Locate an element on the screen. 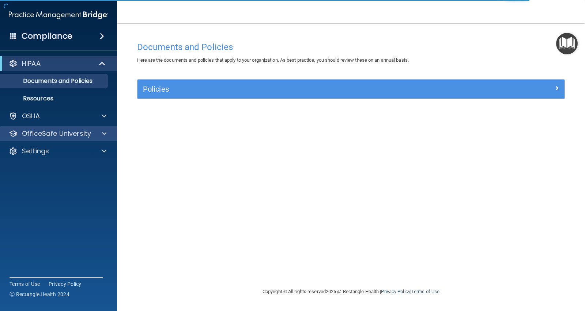 This screenshot has width=585, height=311. img: PMB logo is located at coordinates (58, 15).